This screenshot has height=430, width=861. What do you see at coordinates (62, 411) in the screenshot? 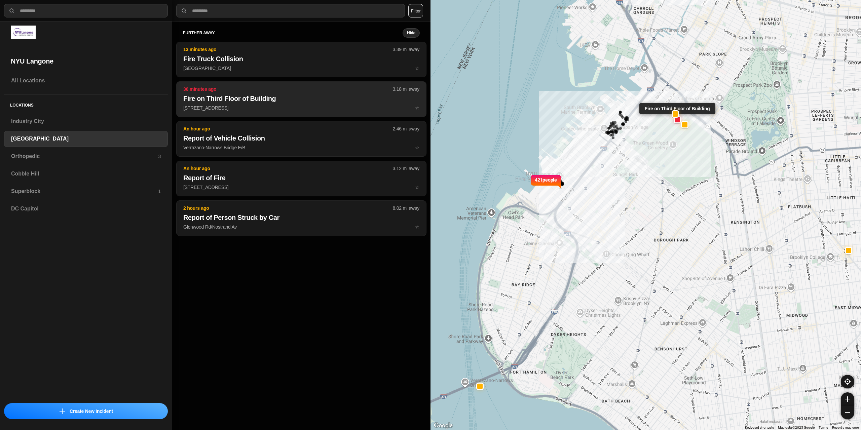
I see `img: icon` at bounding box center [62, 411].